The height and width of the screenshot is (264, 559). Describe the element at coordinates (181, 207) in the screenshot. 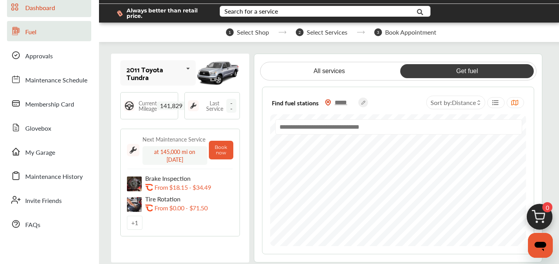

I see `p: From $0.00 - $71.50` at that location.